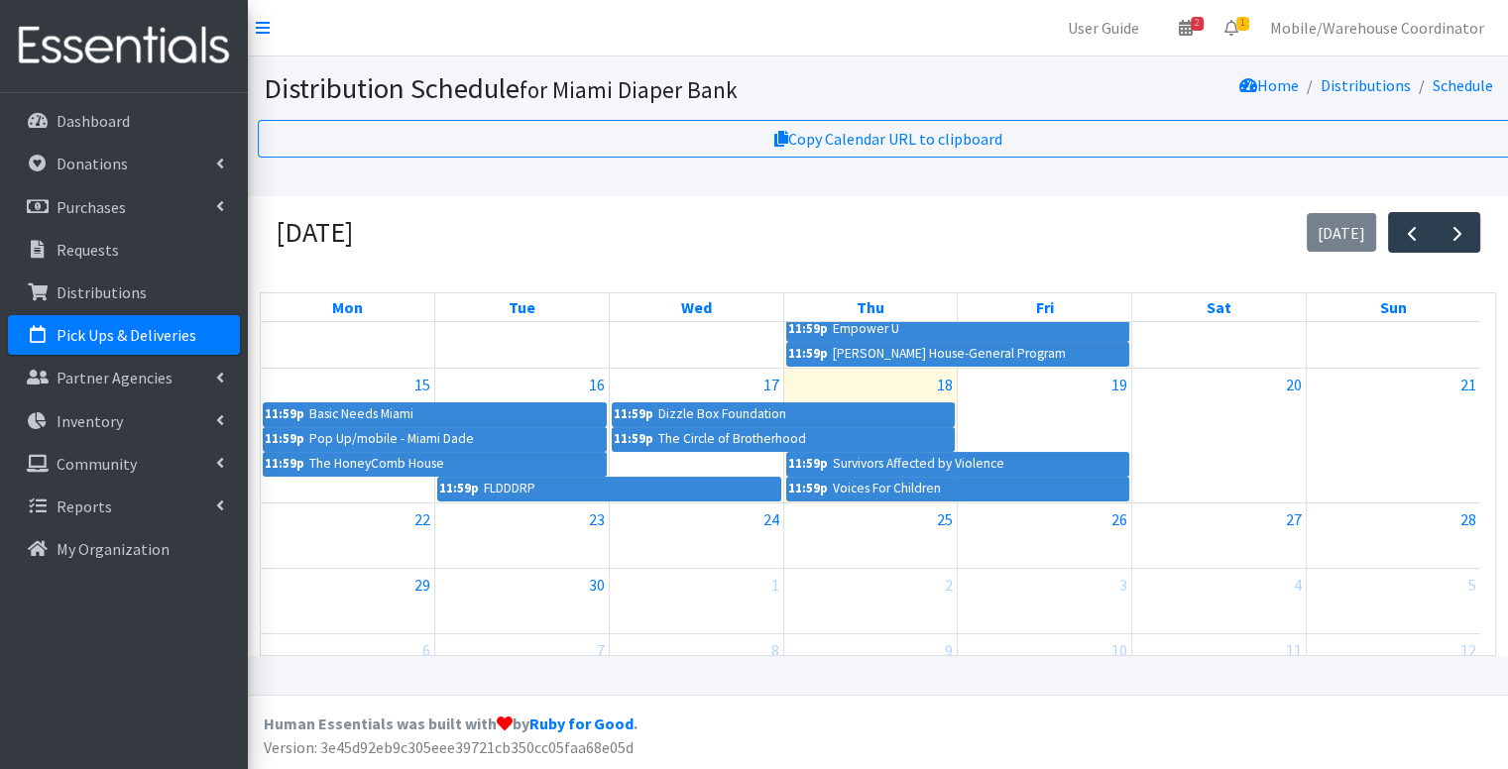  What do you see at coordinates (1219, 536) in the screenshot?
I see `td: September 27, 2025` at bounding box center [1219, 536].